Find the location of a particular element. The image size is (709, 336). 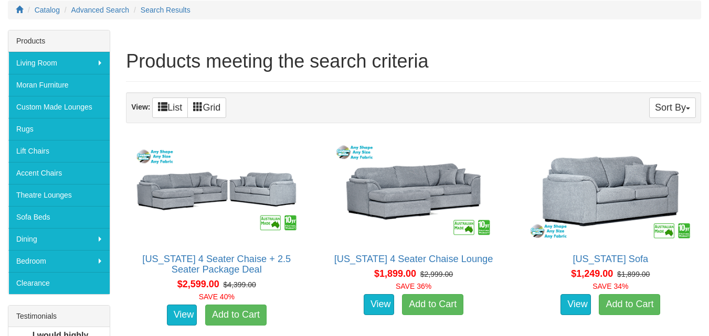

font: SAVE 36% is located at coordinates (414, 287).